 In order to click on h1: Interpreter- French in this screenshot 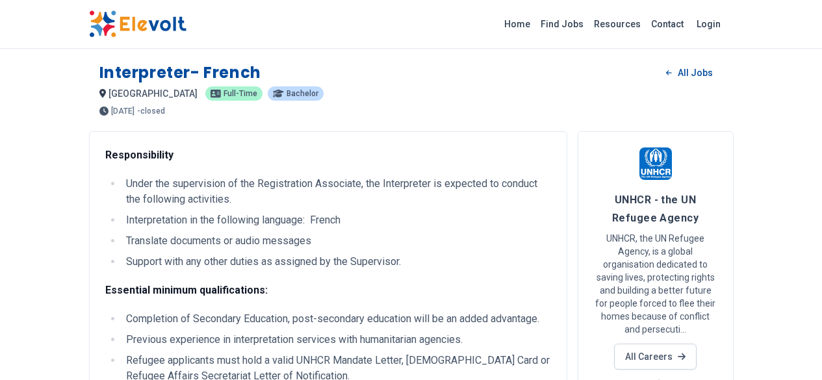, I will do `click(180, 73)`.